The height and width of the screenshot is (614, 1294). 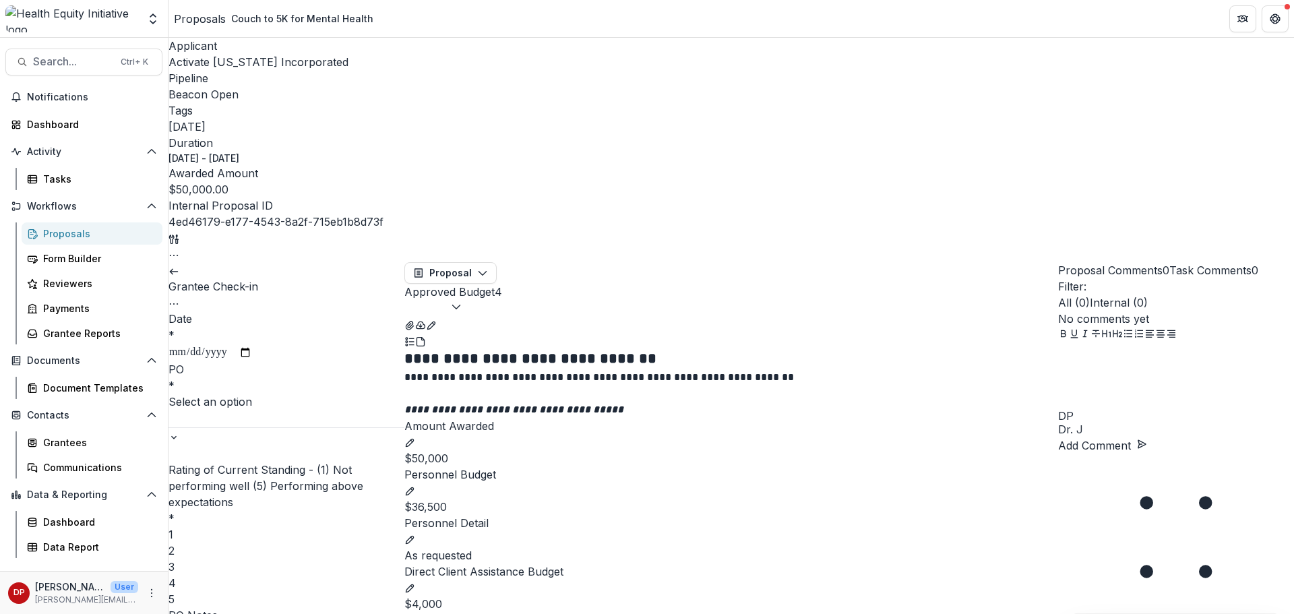 What do you see at coordinates (731, 523) in the screenshot?
I see `p: Personnel Detail` at bounding box center [731, 523].